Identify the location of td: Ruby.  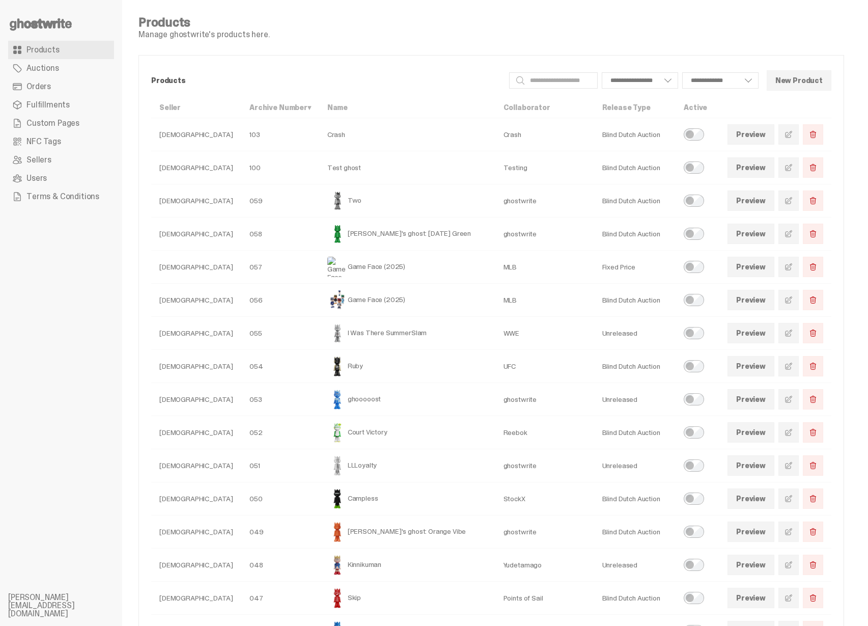
(407, 366).